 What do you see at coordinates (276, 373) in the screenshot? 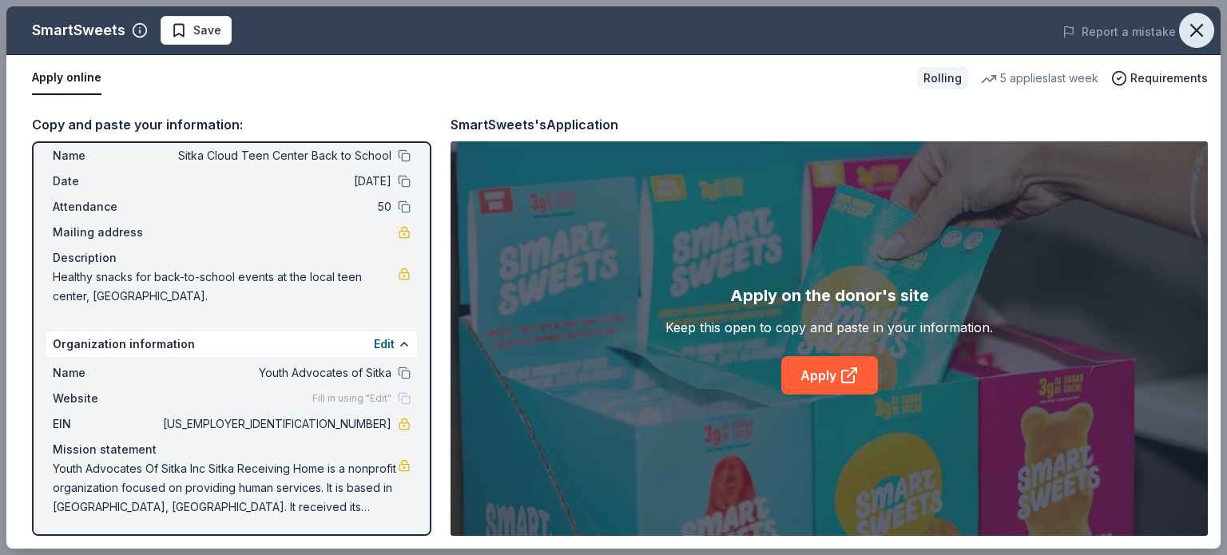
I see `span: Youth Advocates of Sitka` at bounding box center [276, 373].